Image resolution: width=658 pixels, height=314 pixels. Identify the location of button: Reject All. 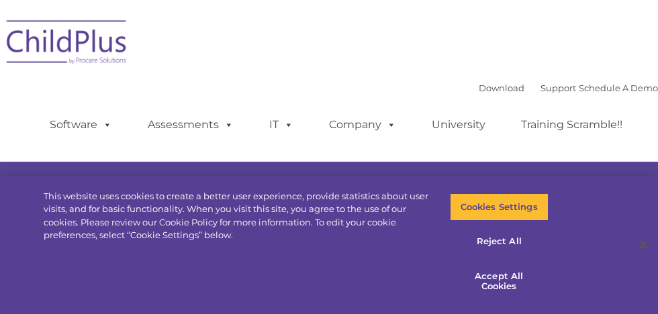
(499, 242).